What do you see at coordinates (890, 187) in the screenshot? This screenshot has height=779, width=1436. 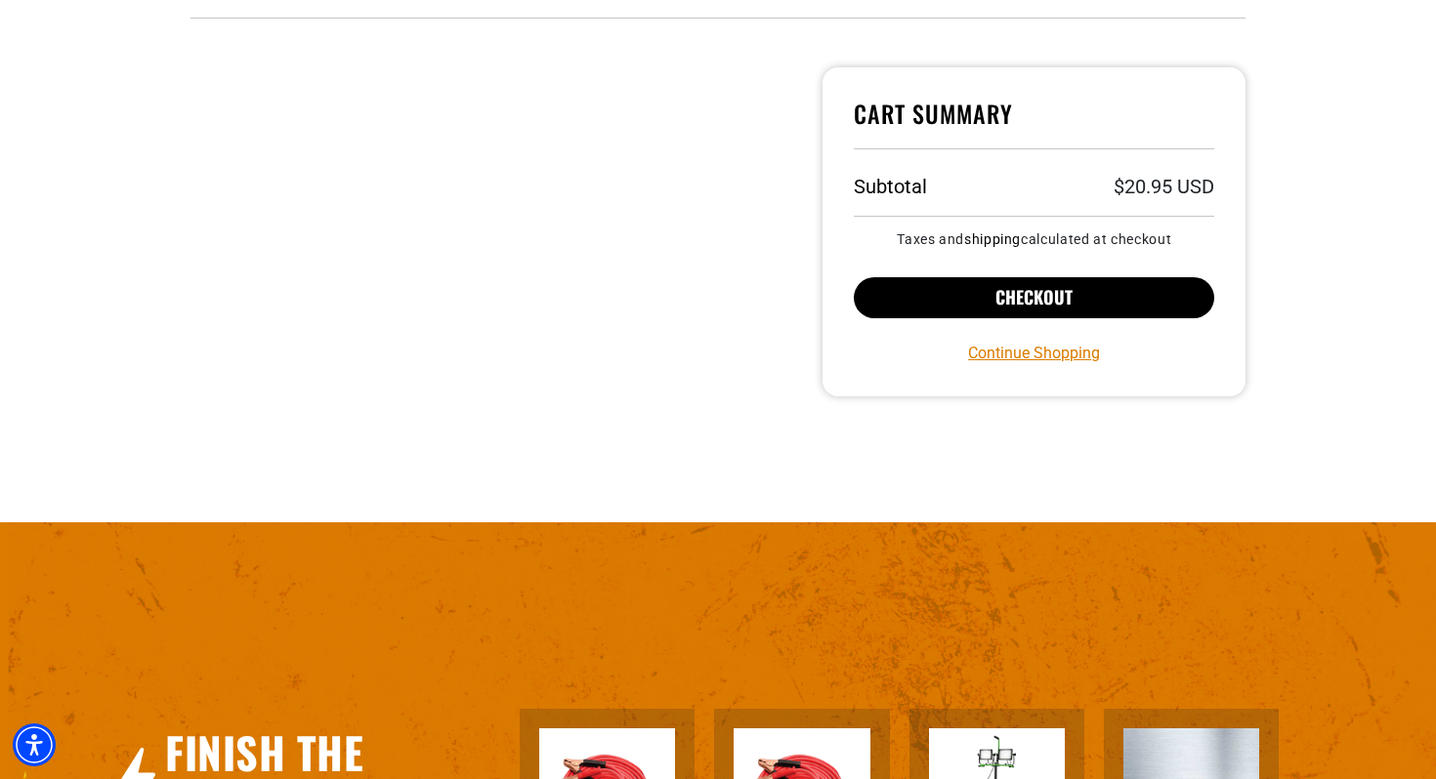 I see `h3: Subtotal` at bounding box center [890, 187].